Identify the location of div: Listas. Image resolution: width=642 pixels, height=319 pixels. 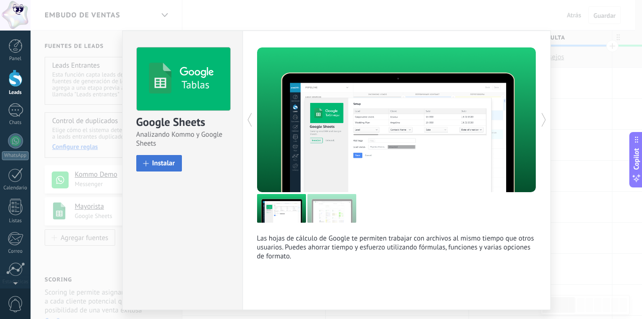
(16, 221).